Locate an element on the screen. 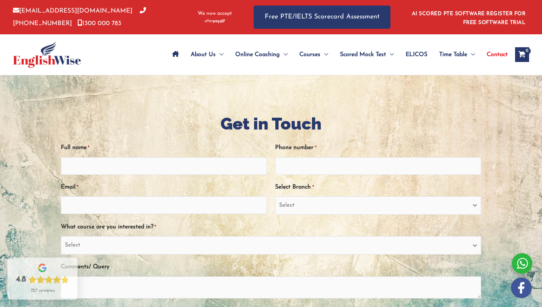  a: Time TableMenu Toggle is located at coordinates (457, 55).